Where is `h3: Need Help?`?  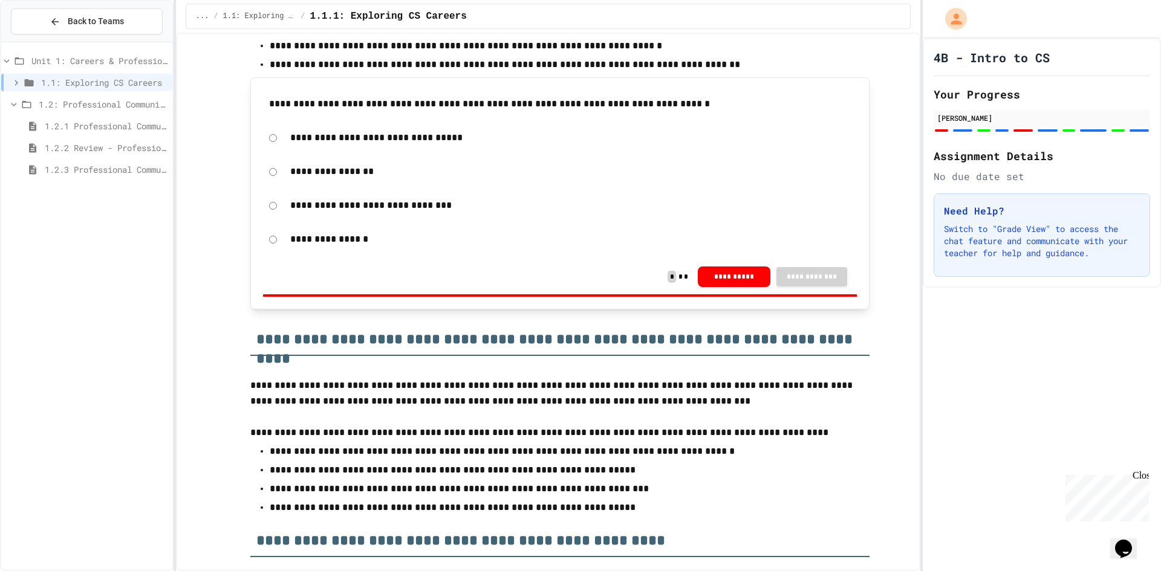 h3: Need Help? is located at coordinates (1042, 211).